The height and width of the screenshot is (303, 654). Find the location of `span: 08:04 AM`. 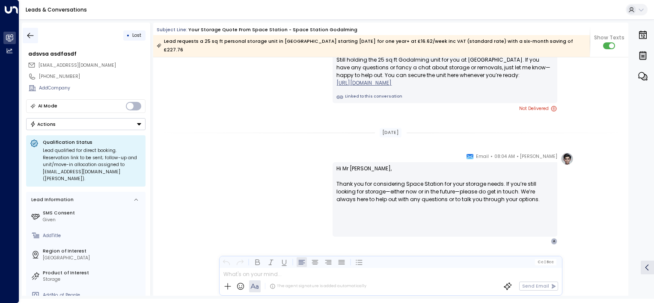

span: 08:04 AM is located at coordinates (505, 157).